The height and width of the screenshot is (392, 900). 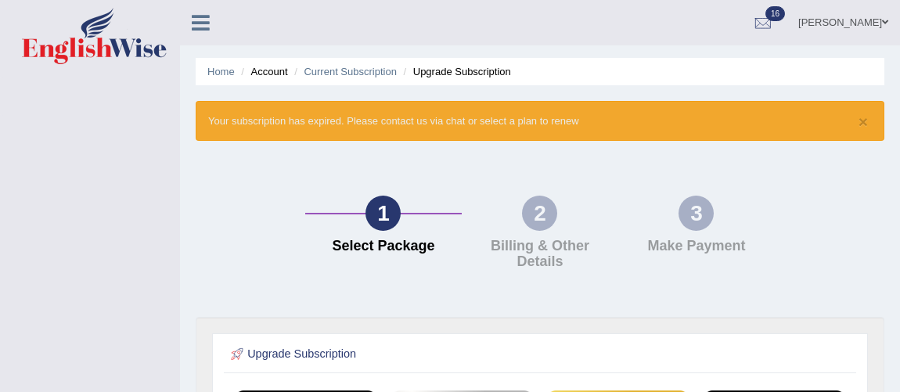 What do you see at coordinates (775, 13) in the screenshot?
I see `span: 16` at bounding box center [775, 13].